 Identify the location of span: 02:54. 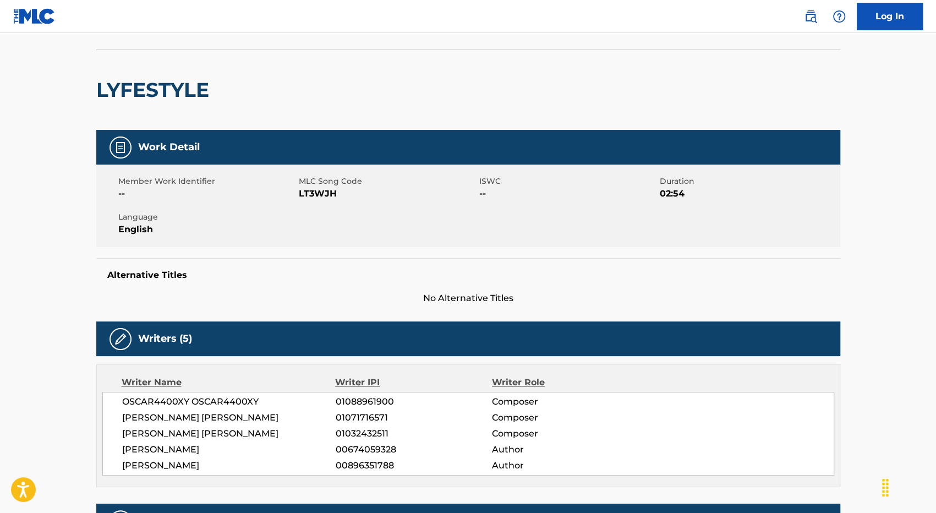
(749, 194).